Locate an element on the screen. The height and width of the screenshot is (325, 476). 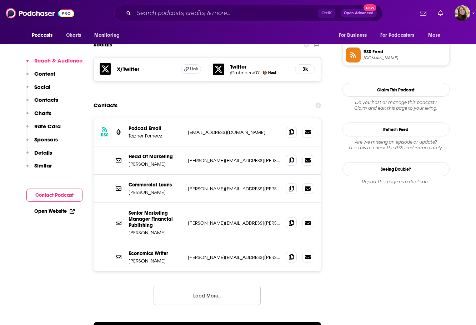
span: RSS Feed is located at coordinates (405, 52).